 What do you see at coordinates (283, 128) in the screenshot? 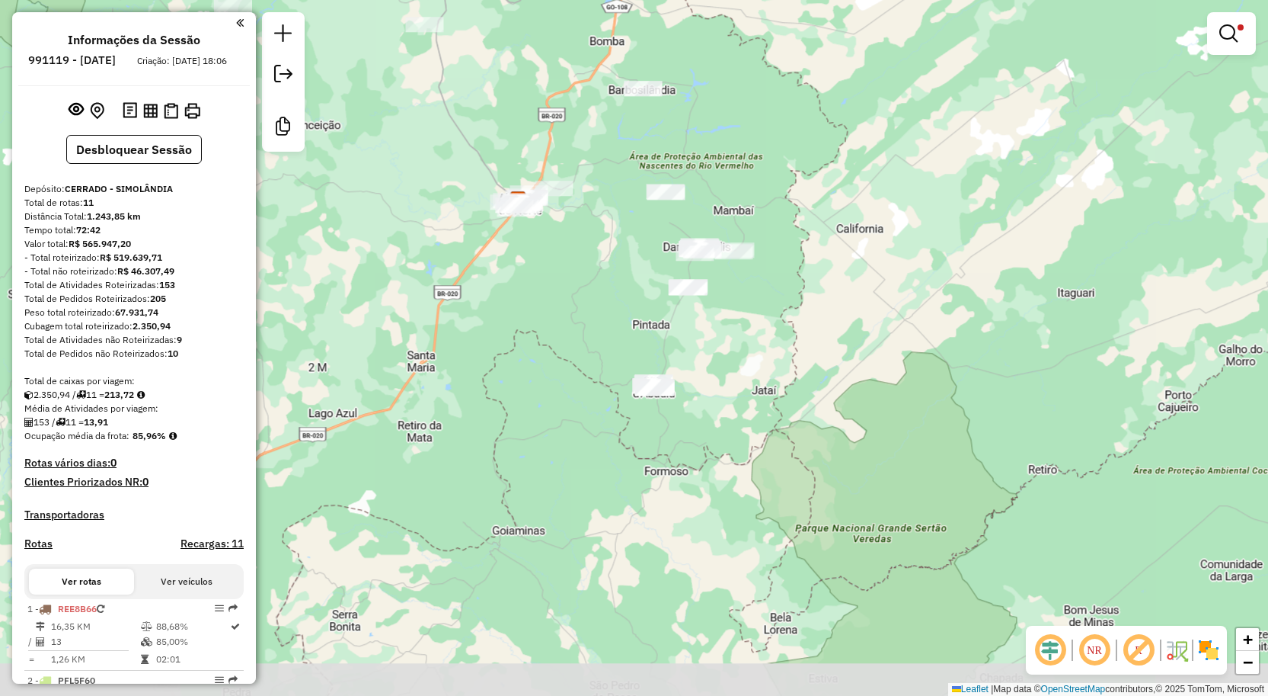
I see `a: Criar modelo` at bounding box center [283, 128].